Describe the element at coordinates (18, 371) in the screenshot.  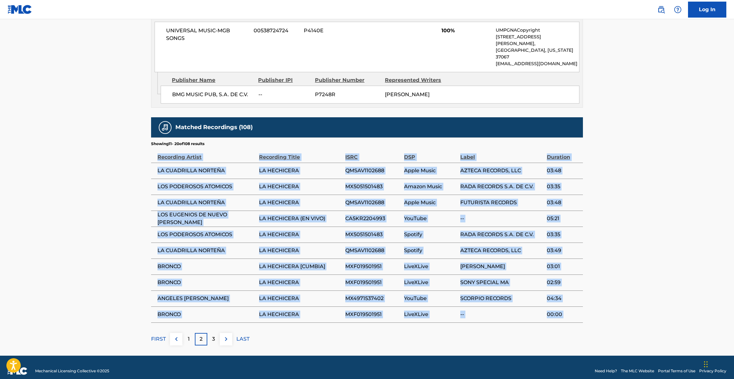
I see `img: logo` at that location.